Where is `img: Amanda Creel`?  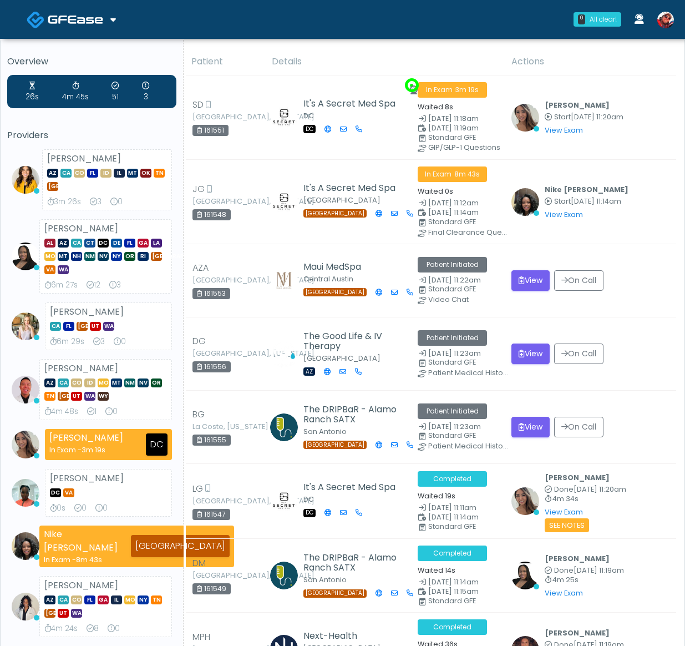 img: Amanda Creel is located at coordinates (284, 201).